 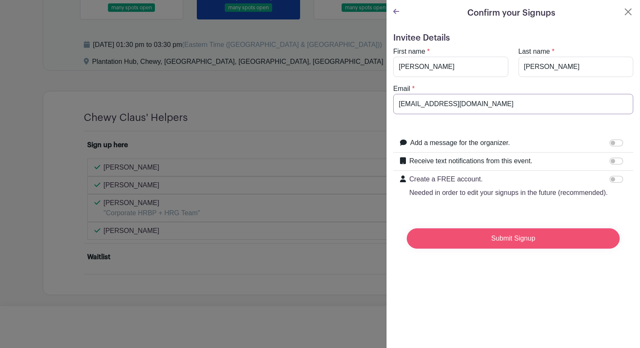 I want to click on label: Last name, so click(x=534, y=52).